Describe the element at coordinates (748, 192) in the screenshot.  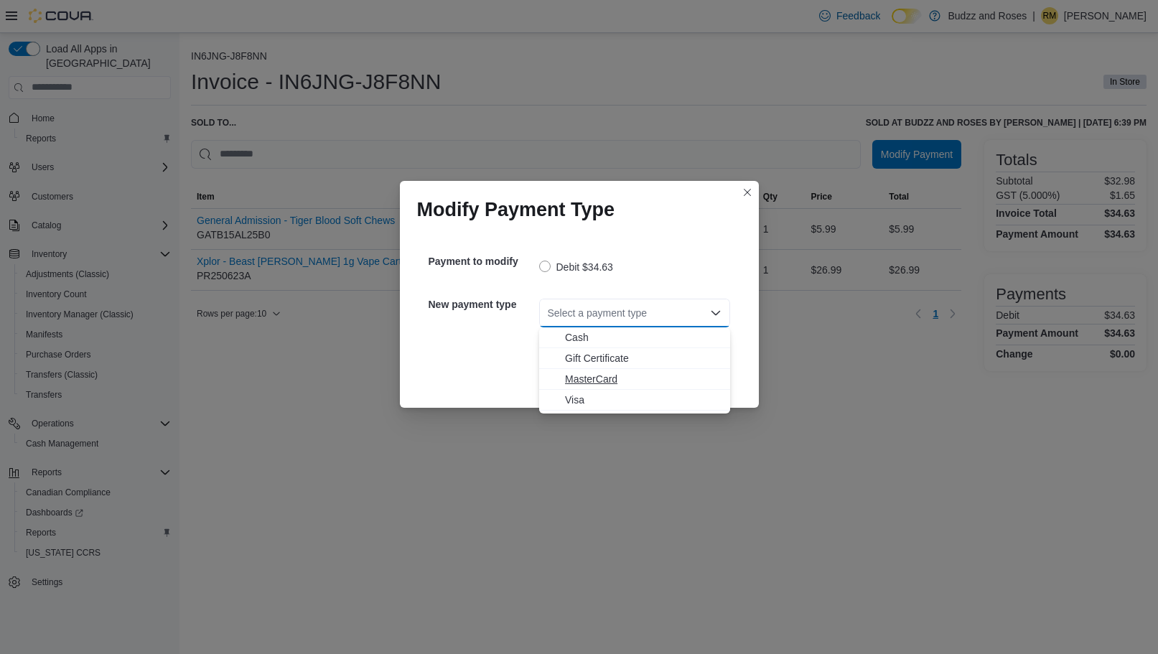
I see `button: Closes this modal window` at that location.